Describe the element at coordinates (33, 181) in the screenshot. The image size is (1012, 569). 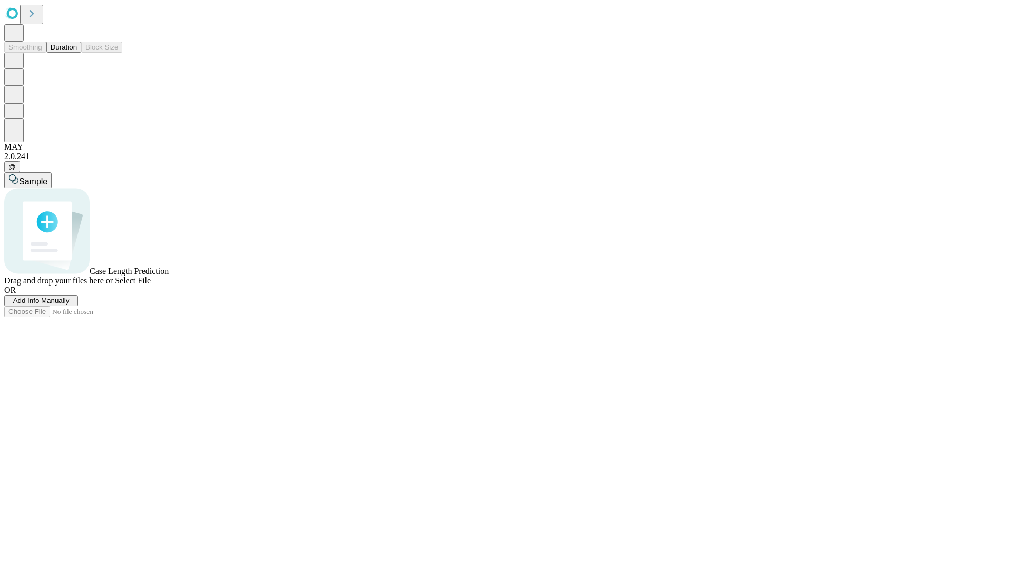
I see `span: Sample` at that location.